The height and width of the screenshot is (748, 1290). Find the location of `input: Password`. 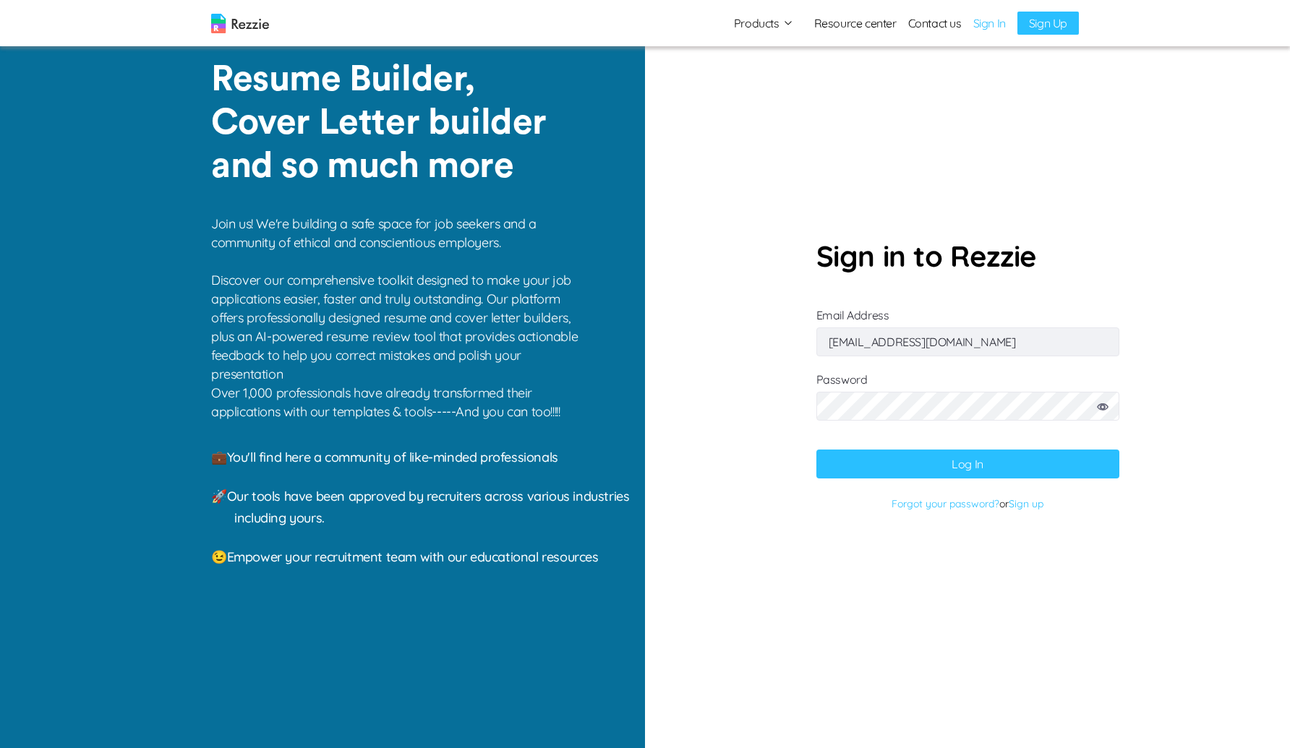

input: Password is located at coordinates (967, 406).